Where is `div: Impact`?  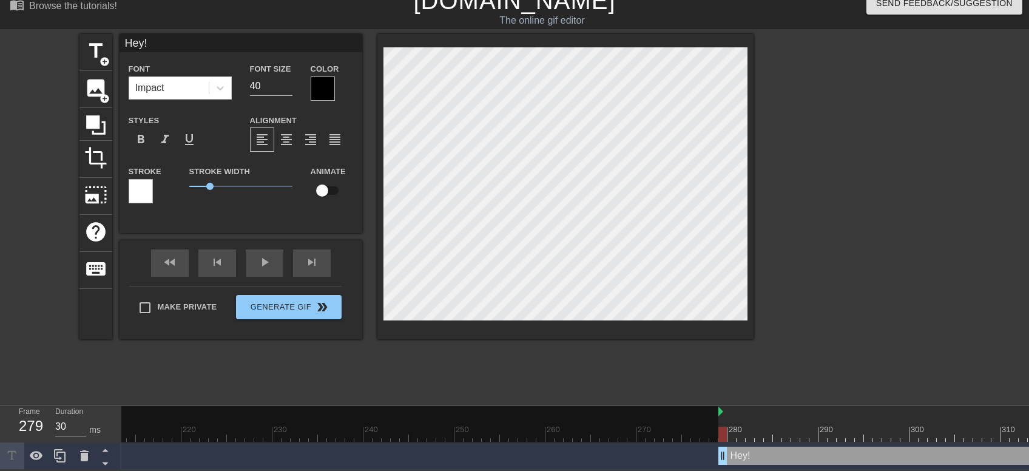
div: Impact is located at coordinates (150, 88).